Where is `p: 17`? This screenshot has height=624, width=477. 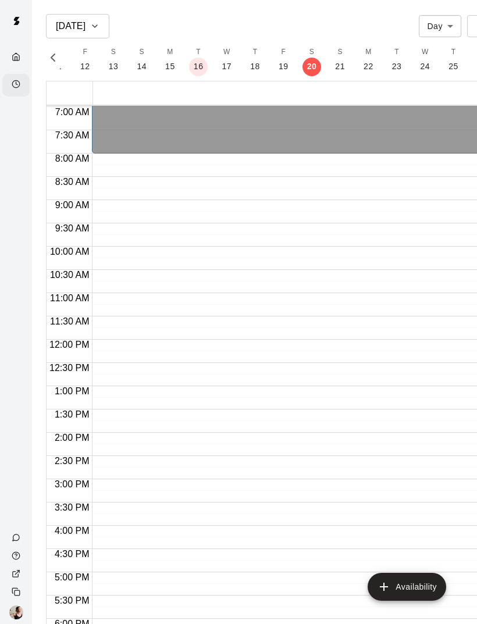
p: 17 is located at coordinates (227, 66).